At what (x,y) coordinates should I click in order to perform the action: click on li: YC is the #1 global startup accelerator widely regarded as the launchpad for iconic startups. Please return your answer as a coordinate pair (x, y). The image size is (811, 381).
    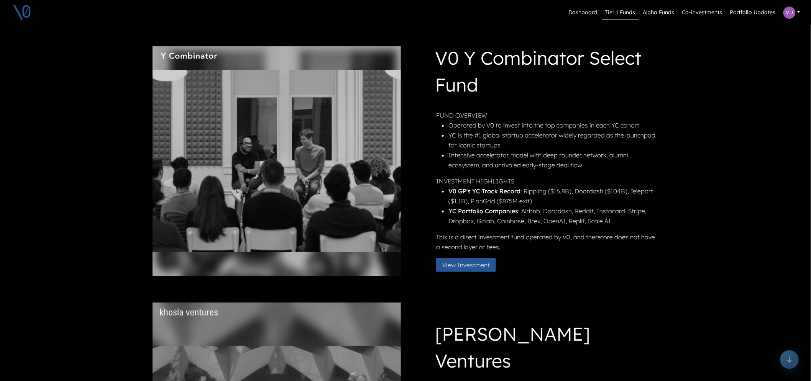
    Looking at the image, I should click on (552, 140).